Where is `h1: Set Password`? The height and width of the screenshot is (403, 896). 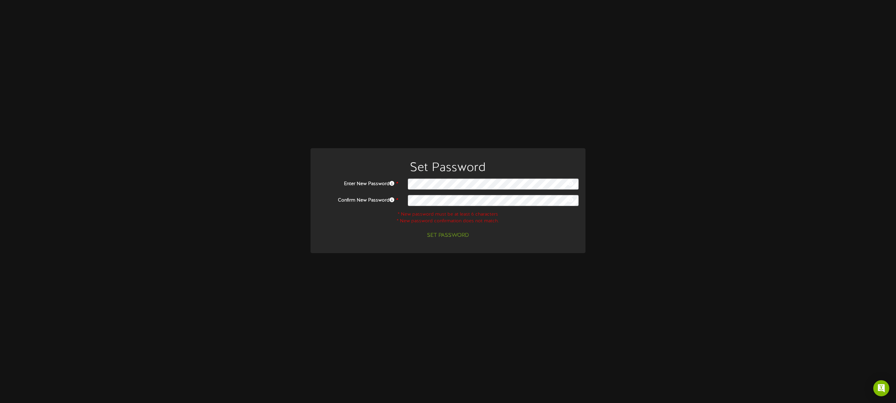
h1: Set Password is located at coordinates (448, 168).